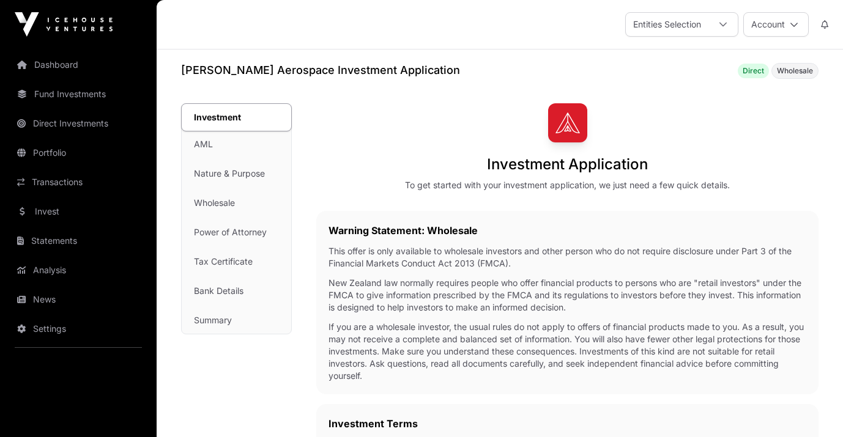  I want to click on span: Direct, so click(753, 71).